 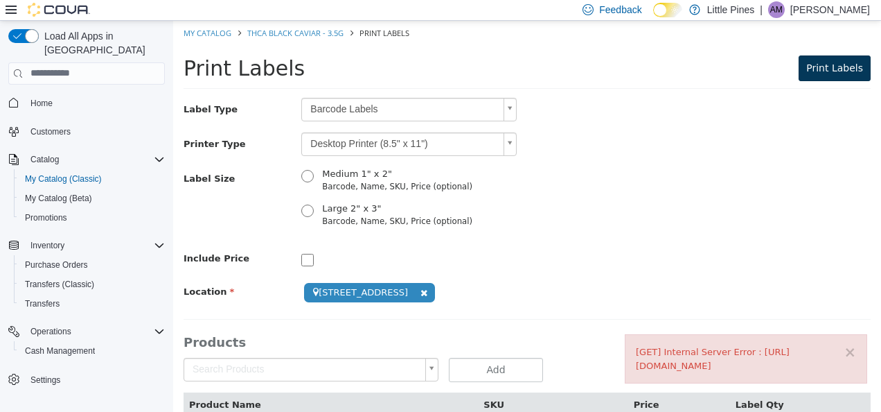 I want to click on span: Location, so click(x=35, y=270).